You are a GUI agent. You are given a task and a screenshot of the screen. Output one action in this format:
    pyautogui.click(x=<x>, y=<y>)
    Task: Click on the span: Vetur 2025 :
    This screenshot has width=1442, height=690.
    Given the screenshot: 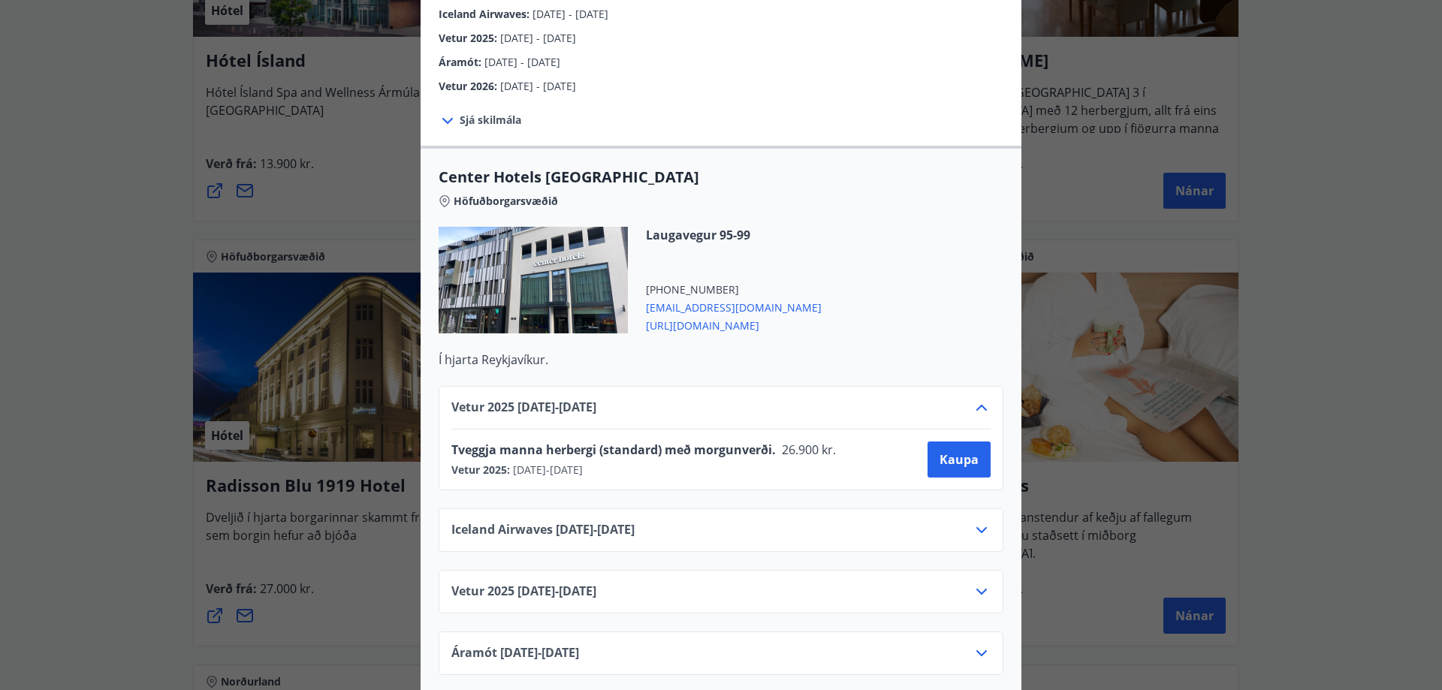 What is the action you would take?
    pyautogui.click(x=469, y=38)
    